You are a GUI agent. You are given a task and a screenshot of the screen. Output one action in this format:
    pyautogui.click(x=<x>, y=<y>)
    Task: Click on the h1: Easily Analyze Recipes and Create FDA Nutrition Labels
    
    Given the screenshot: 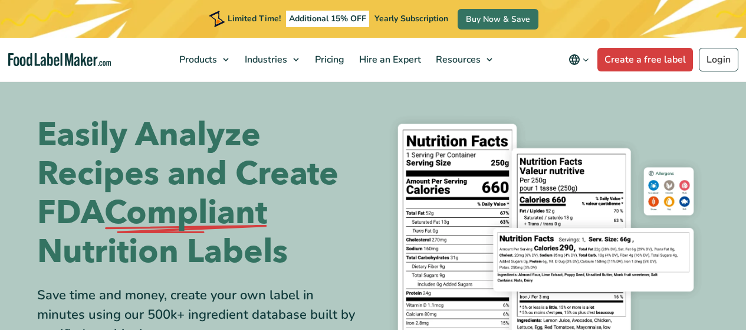 What is the action you would take?
    pyautogui.click(x=200, y=193)
    